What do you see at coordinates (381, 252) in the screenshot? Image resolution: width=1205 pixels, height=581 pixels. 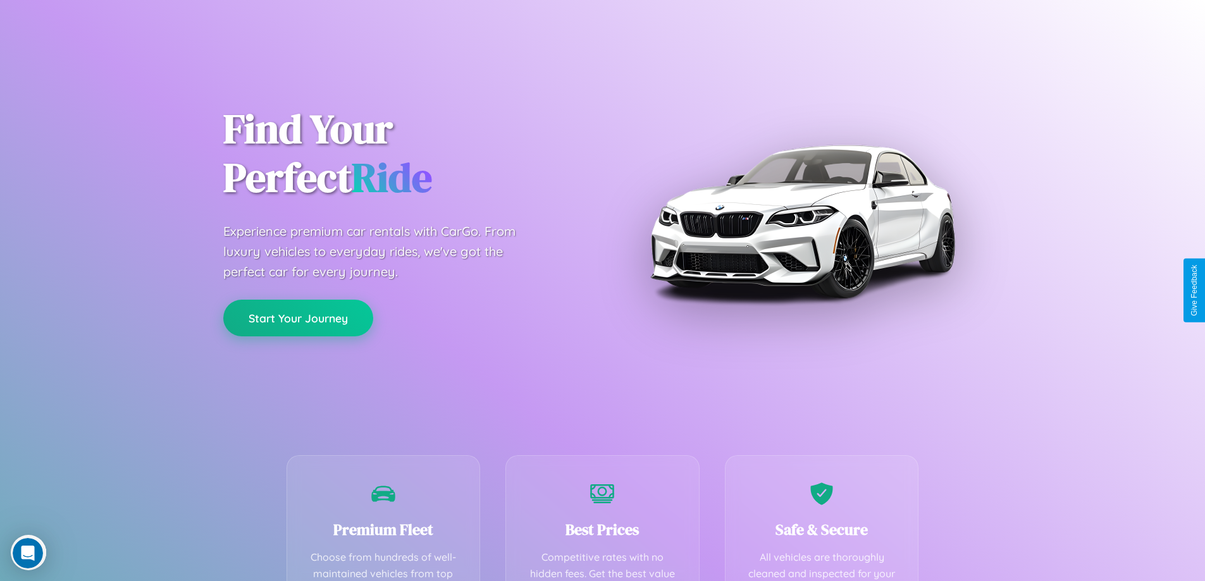 I see `p: Experience premium car rentals with CarGo. From luxury vehicles to everyday rides, we've got the ...` at bounding box center [381, 252].